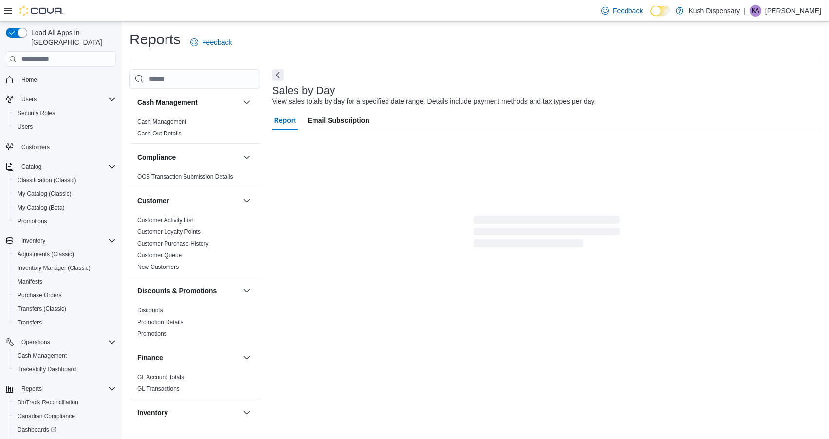 The image size is (829, 439). I want to click on div: Customer, so click(195, 245).